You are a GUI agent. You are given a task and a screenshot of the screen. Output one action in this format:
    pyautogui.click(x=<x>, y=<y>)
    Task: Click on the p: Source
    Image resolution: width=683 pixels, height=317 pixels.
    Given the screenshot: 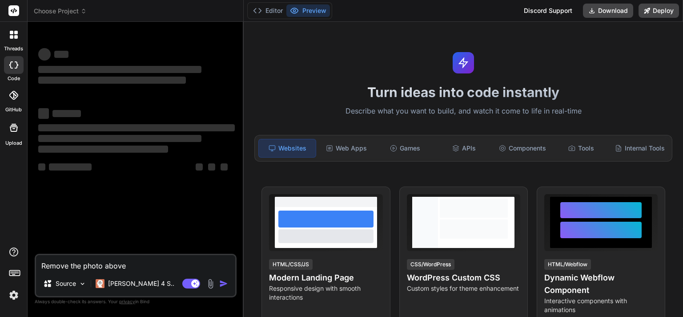 What is the action you would take?
    pyautogui.click(x=66, y=283)
    